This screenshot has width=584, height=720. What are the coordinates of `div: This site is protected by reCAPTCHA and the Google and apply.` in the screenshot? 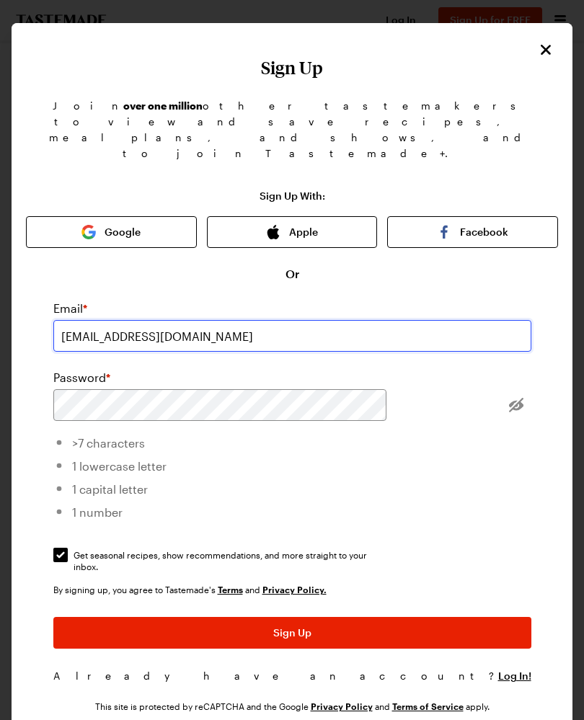 It's located at (292, 707).